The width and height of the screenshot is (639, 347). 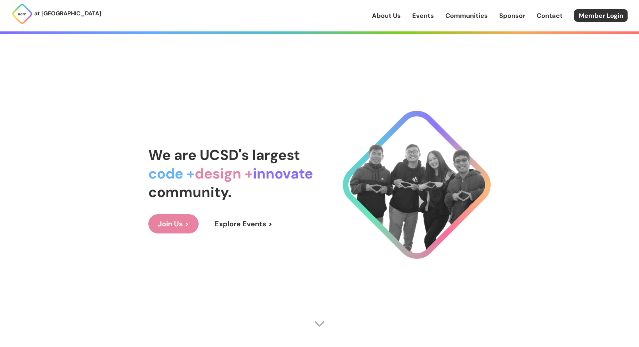 I want to click on span: innovate, so click(x=283, y=173).